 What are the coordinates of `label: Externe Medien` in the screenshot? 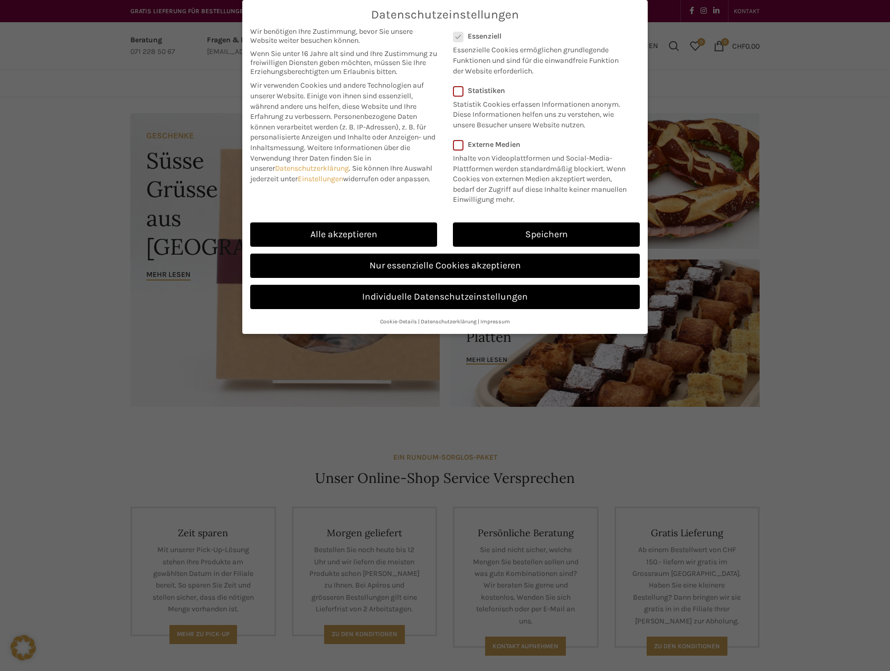 It's located at (543, 144).